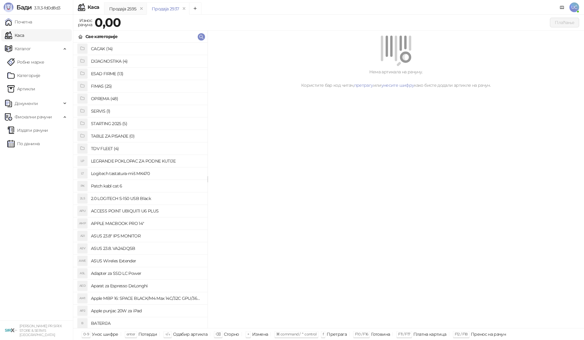 Image resolution: width=584 pixels, height=340 pixels. What do you see at coordinates (148, 334) in the screenshot?
I see `div: Потврди` at bounding box center [148, 334].